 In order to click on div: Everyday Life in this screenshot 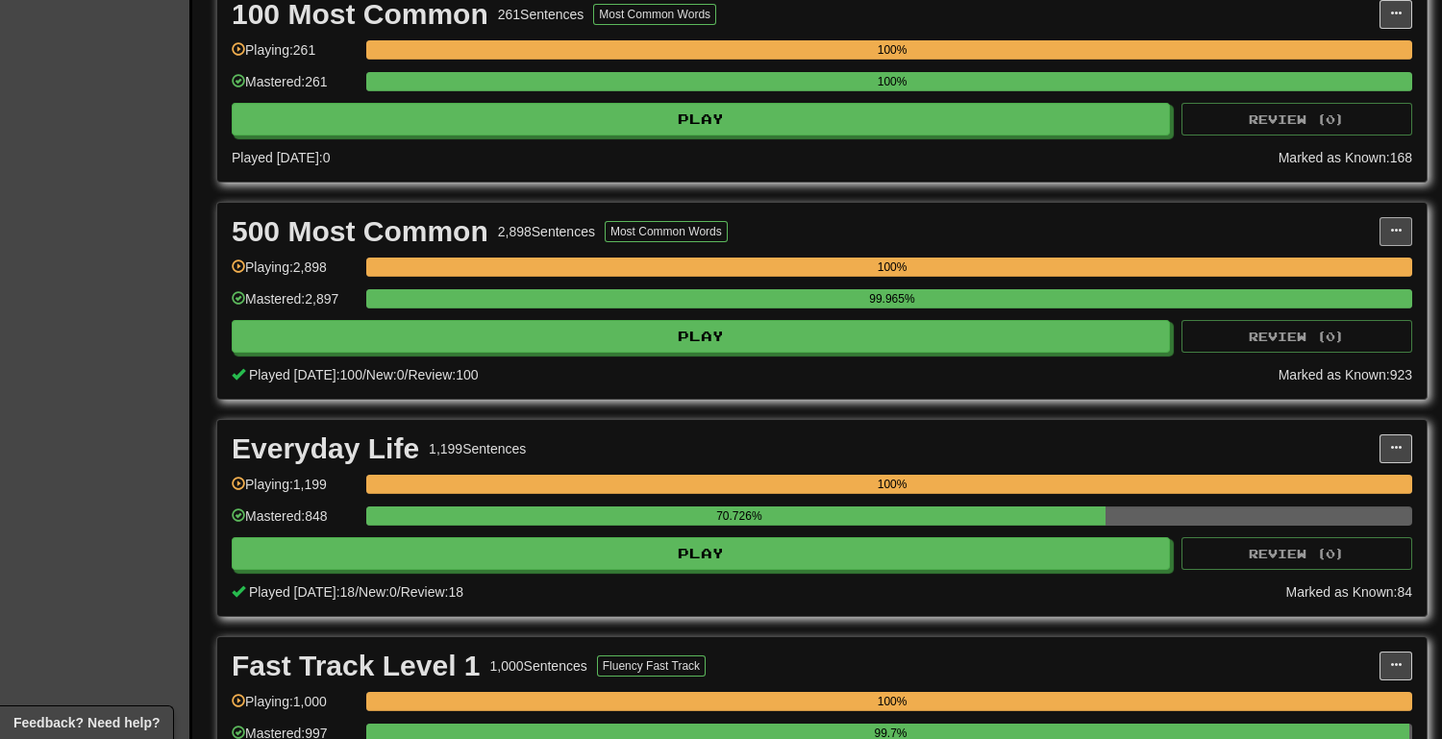, I will do `click(325, 449)`.